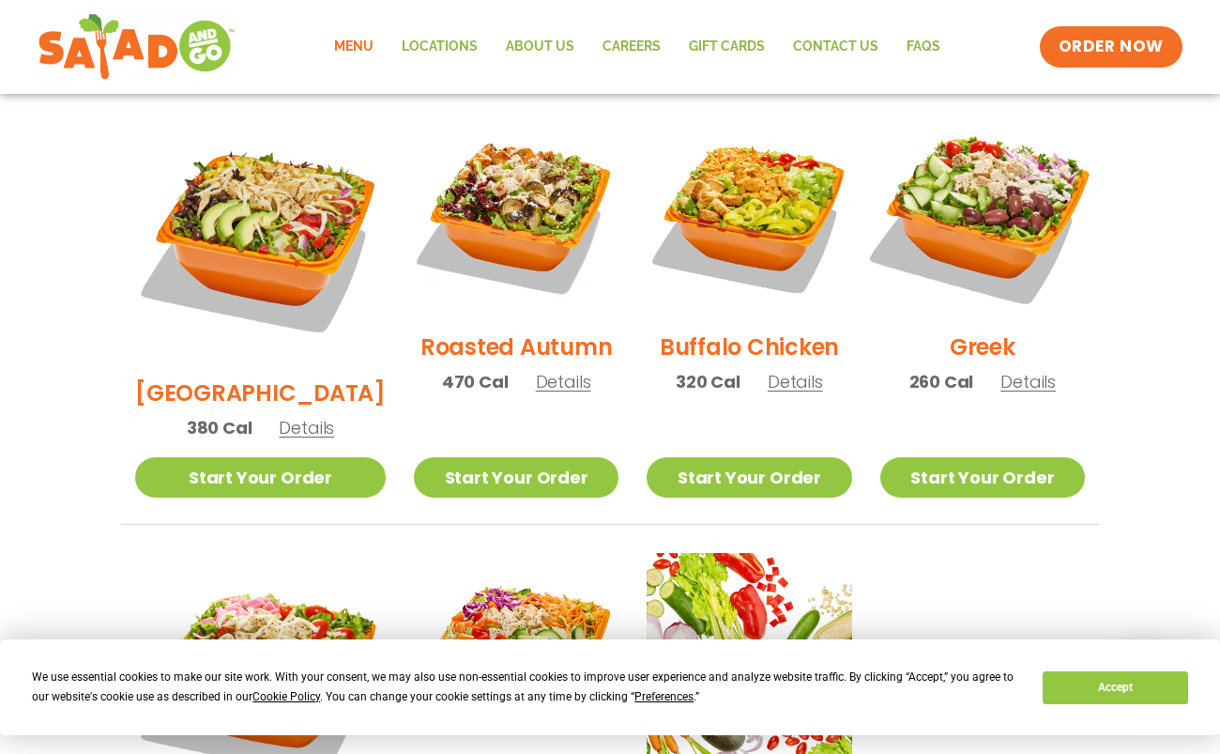 The width and height of the screenshot is (1220, 754). Describe the element at coordinates (749, 346) in the screenshot. I see `h2: Buffalo Chicken` at that location.